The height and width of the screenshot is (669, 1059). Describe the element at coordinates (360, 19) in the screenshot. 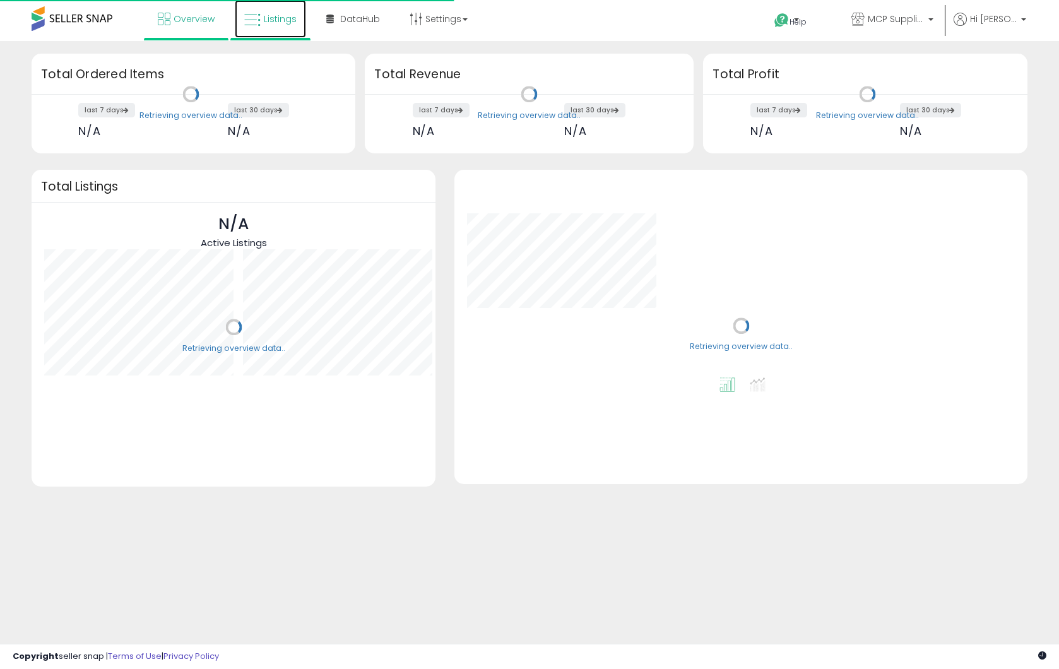

I see `span: DataHub` at that location.